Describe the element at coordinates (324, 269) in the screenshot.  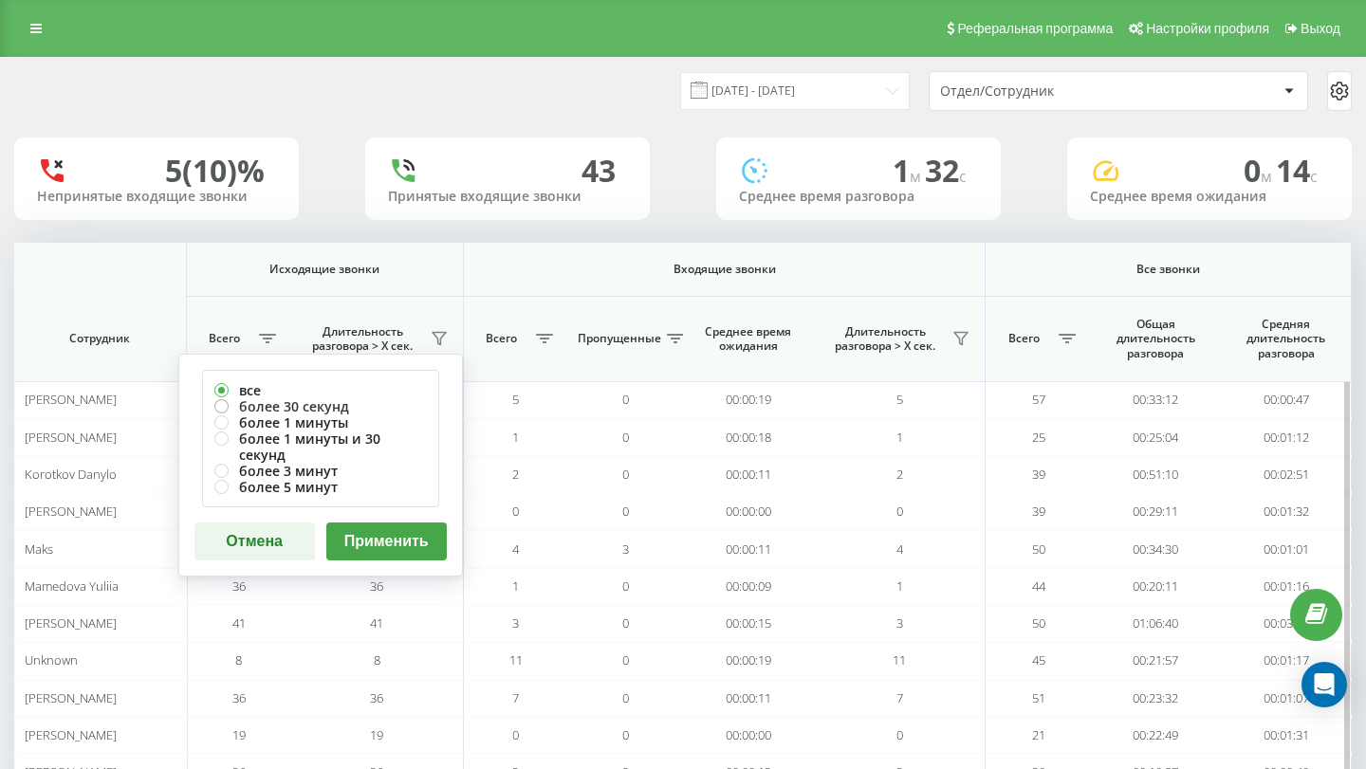
I see `span: Исходящие звонки` at that location.